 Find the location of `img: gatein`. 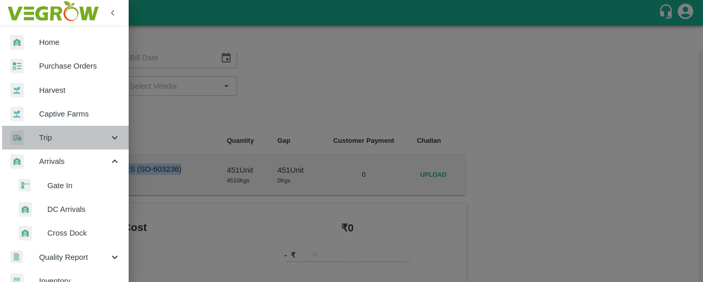

img: gatein is located at coordinates (25, 185).